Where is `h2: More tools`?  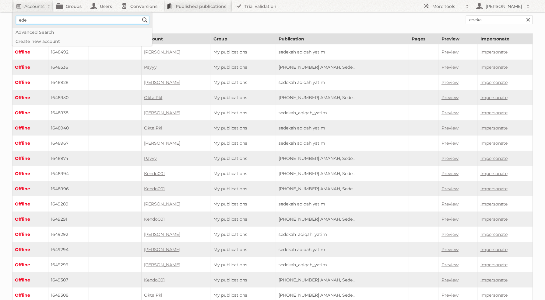
h2: More tools is located at coordinates (447, 6).